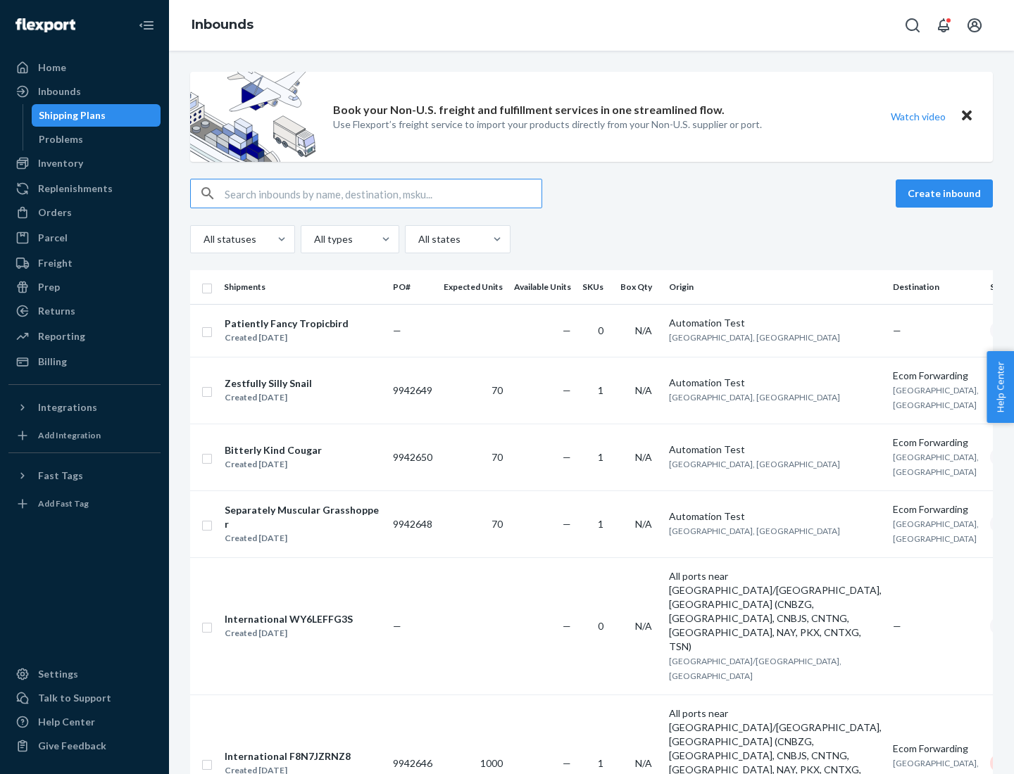  I want to click on a: Problems, so click(96, 139).